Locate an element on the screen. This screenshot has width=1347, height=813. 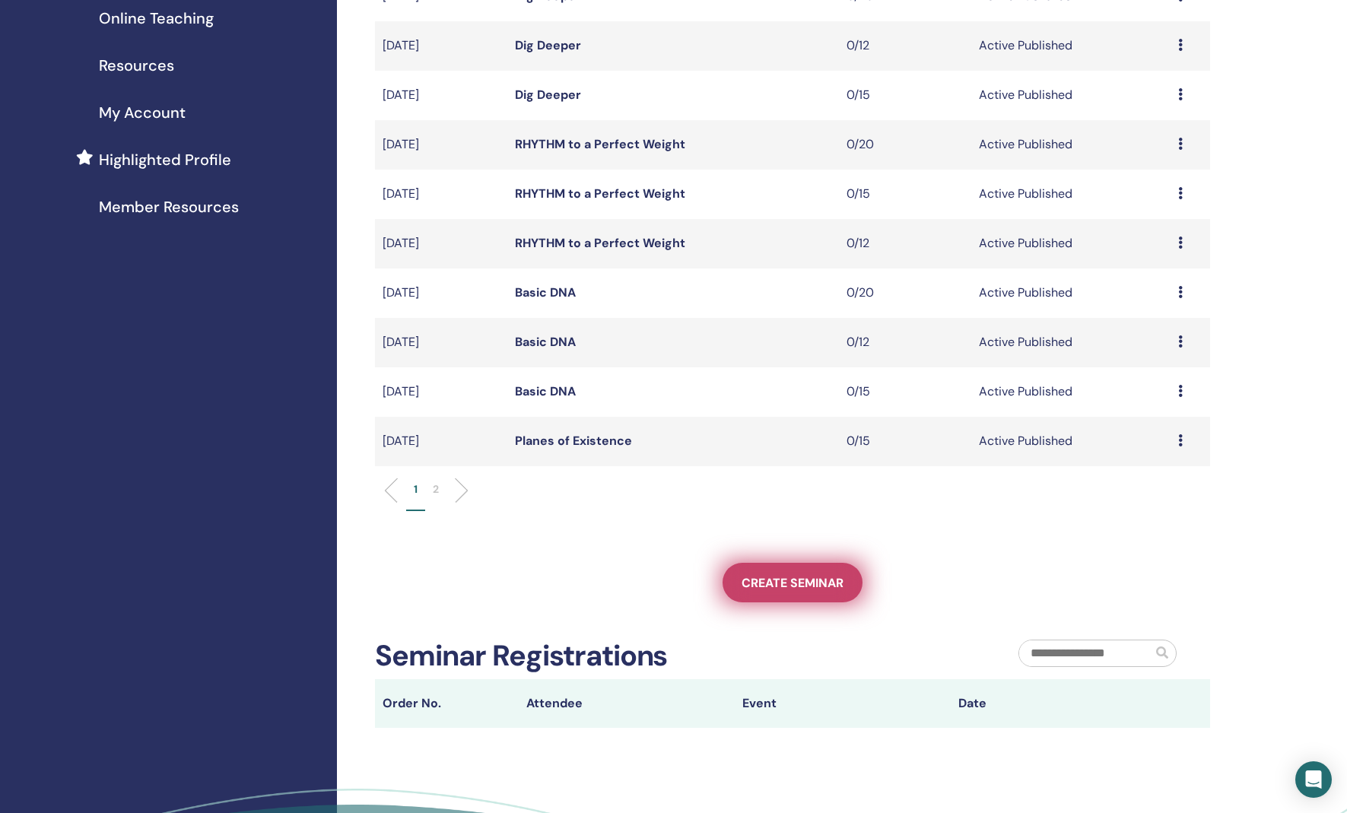
a: Planes of Existence is located at coordinates (574, 441).